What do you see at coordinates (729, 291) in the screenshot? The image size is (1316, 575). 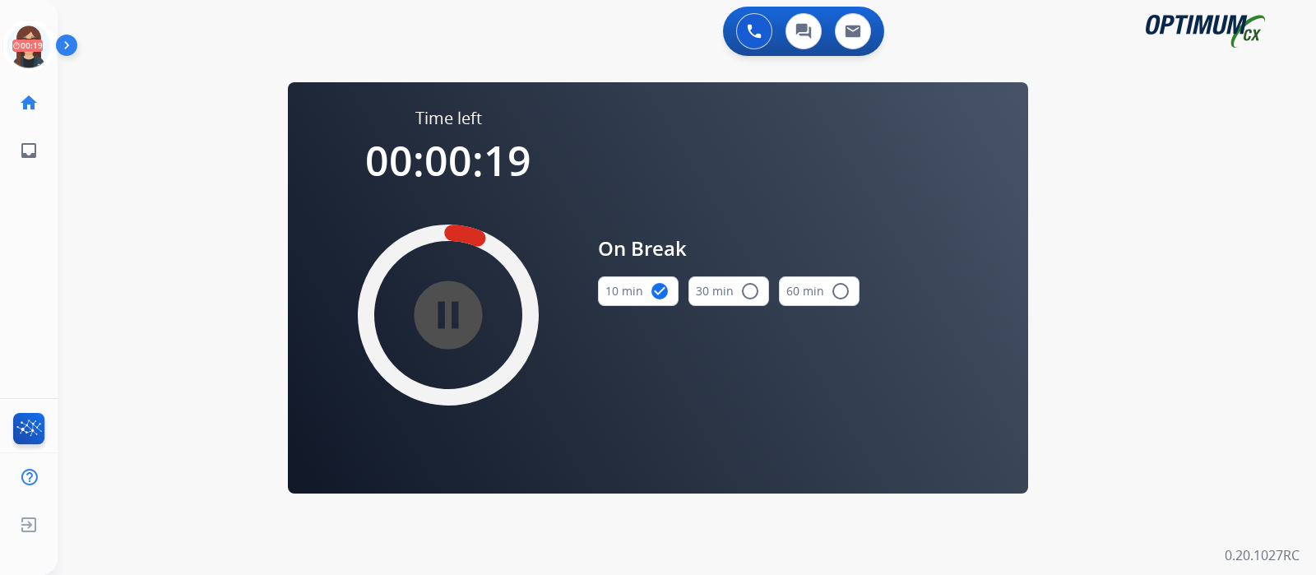 I see `button: 30 min` at bounding box center [729, 291].